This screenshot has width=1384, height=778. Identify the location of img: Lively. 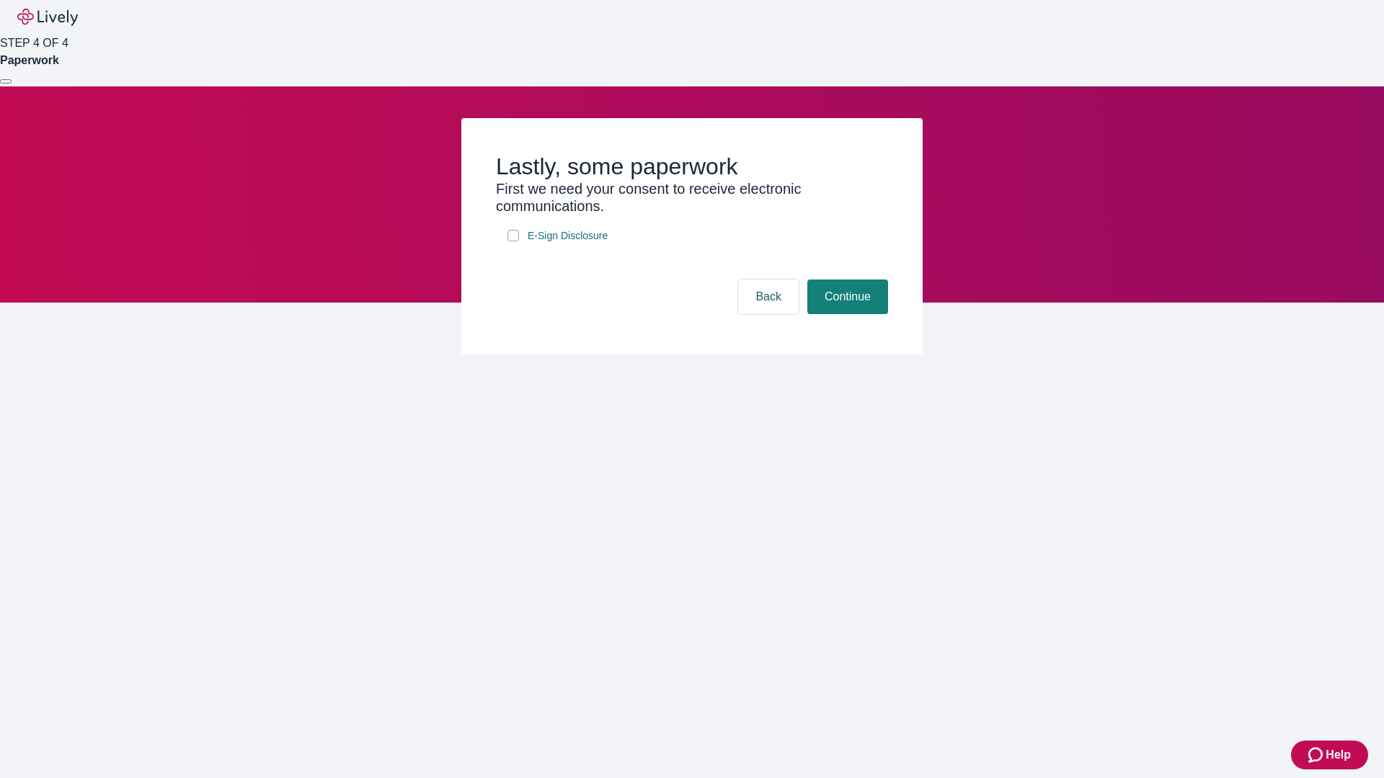
(48, 17).